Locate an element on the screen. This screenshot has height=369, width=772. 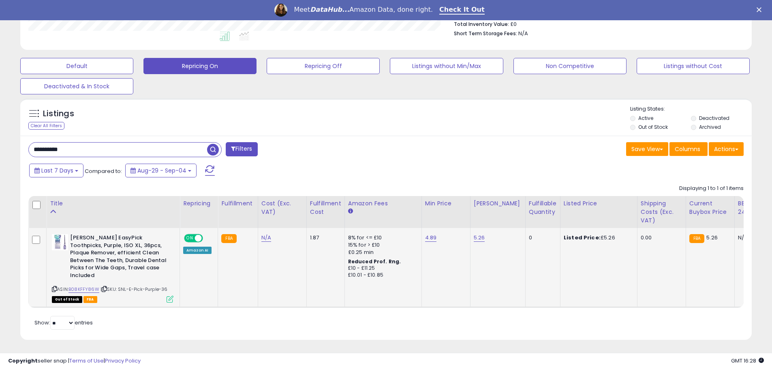
button: Listings without Min/Max is located at coordinates (446, 66).